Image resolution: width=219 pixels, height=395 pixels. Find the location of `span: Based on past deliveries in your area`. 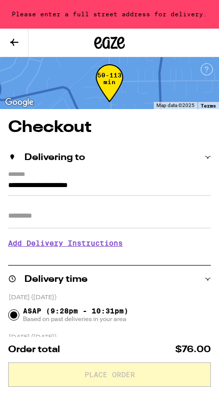

span: Based on past deliveries in your area is located at coordinates (75, 319).